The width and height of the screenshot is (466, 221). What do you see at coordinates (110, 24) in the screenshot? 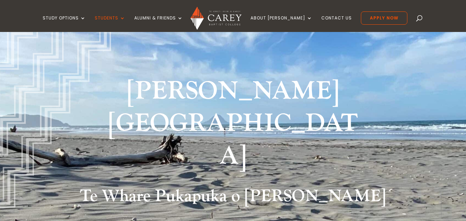
I see `a: Students` at bounding box center [110, 24].